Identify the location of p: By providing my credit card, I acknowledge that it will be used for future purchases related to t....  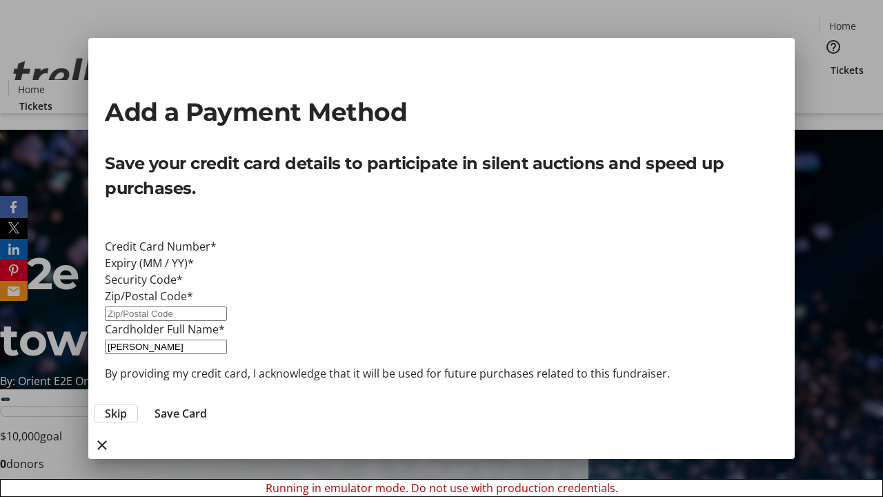
(441, 373).